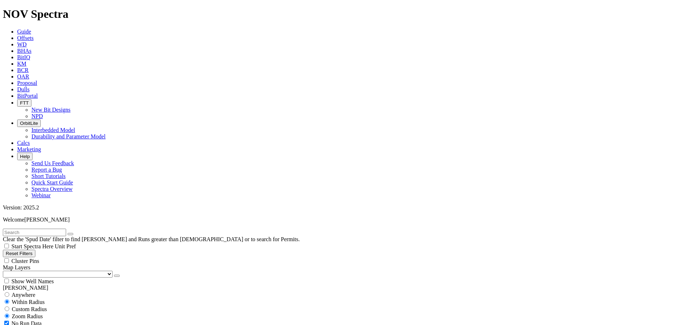  Describe the element at coordinates (16, 268) in the screenshot. I see `span: Map Layers` at that location.